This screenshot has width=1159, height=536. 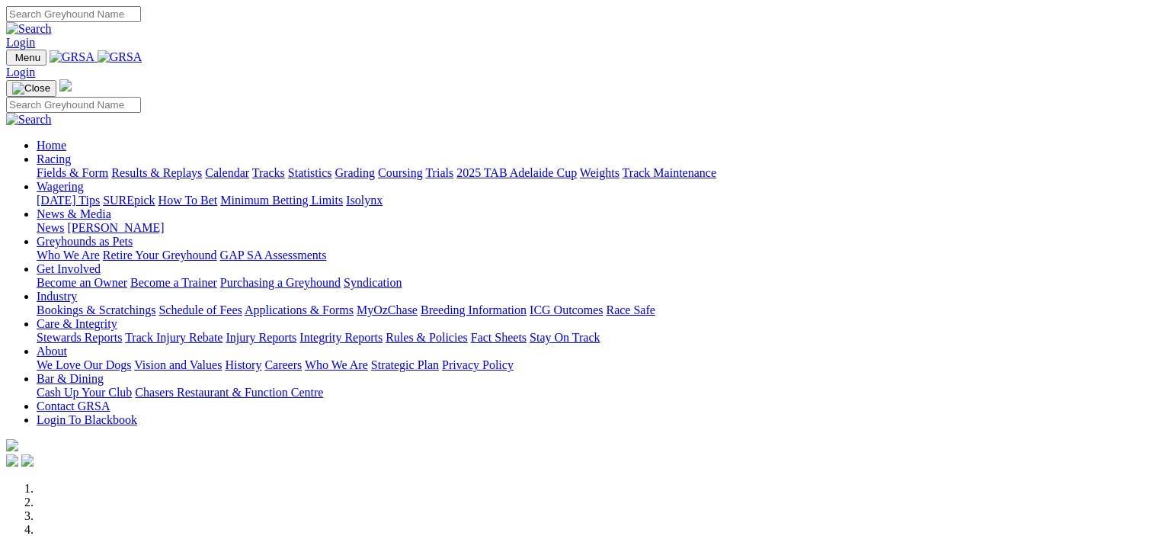 I want to click on a: History, so click(x=243, y=364).